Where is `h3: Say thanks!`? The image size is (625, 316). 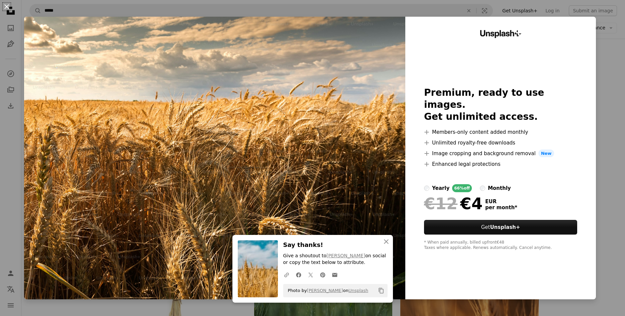 h3: Say thanks! is located at coordinates (335, 245).